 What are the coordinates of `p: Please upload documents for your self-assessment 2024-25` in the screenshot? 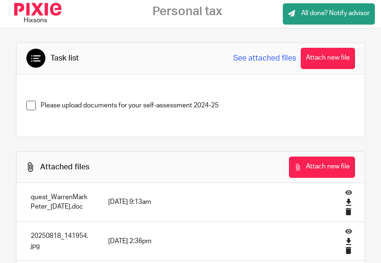 It's located at (198, 105).